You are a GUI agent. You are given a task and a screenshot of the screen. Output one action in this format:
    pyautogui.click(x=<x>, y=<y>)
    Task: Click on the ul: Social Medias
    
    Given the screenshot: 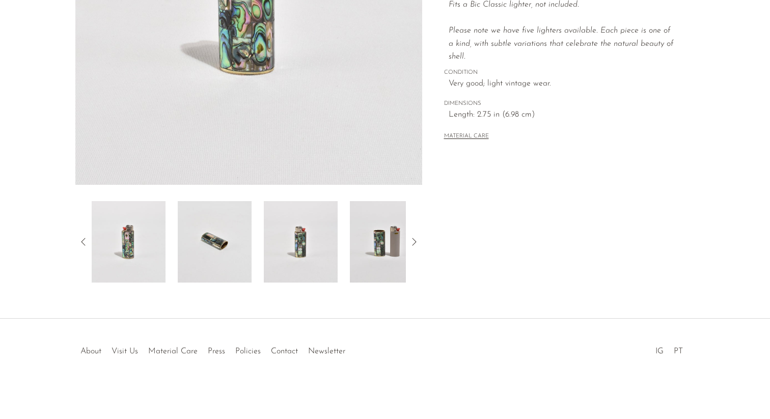 What is the action you would take?
    pyautogui.click(x=669, y=349)
    